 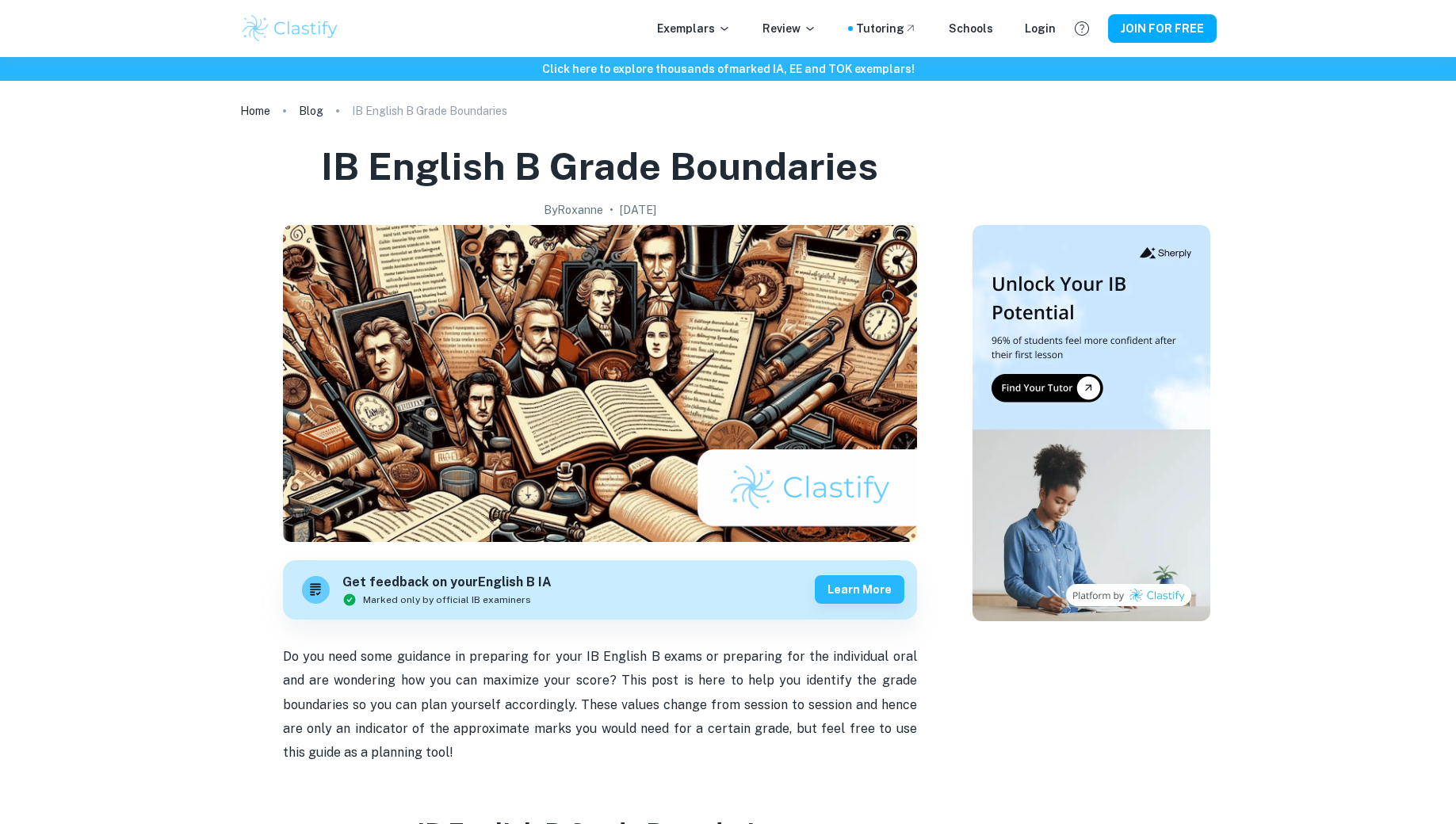 What do you see at coordinates (1091, 423) in the screenshot?
I see `a: Thumbnail` at bounding box center [1091, 423].